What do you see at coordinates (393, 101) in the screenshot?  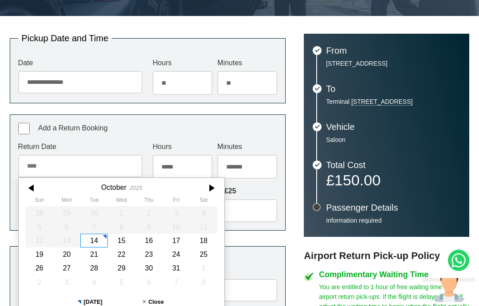 I see `p: Terminal` at bounding box center [393, 101].